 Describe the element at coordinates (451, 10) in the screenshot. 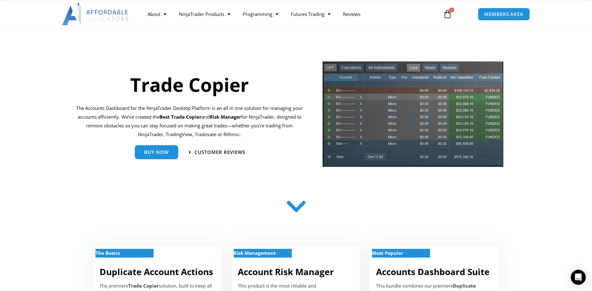

I see `span: 0` at that location.